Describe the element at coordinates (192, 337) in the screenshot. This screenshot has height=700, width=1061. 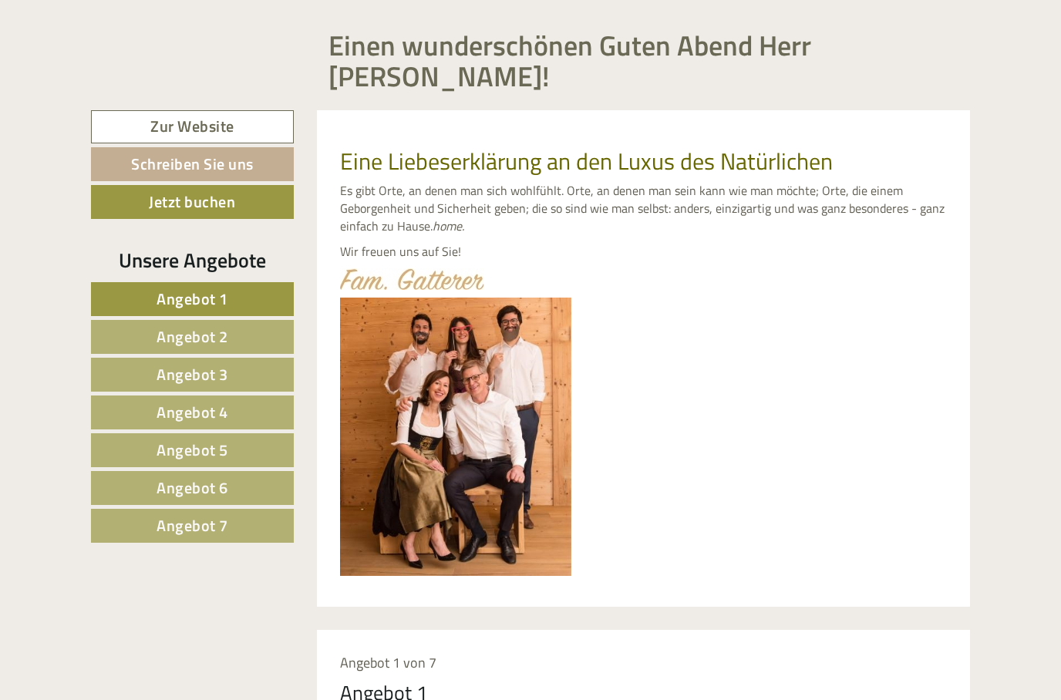
I see `span: Angebot 2` at that location.